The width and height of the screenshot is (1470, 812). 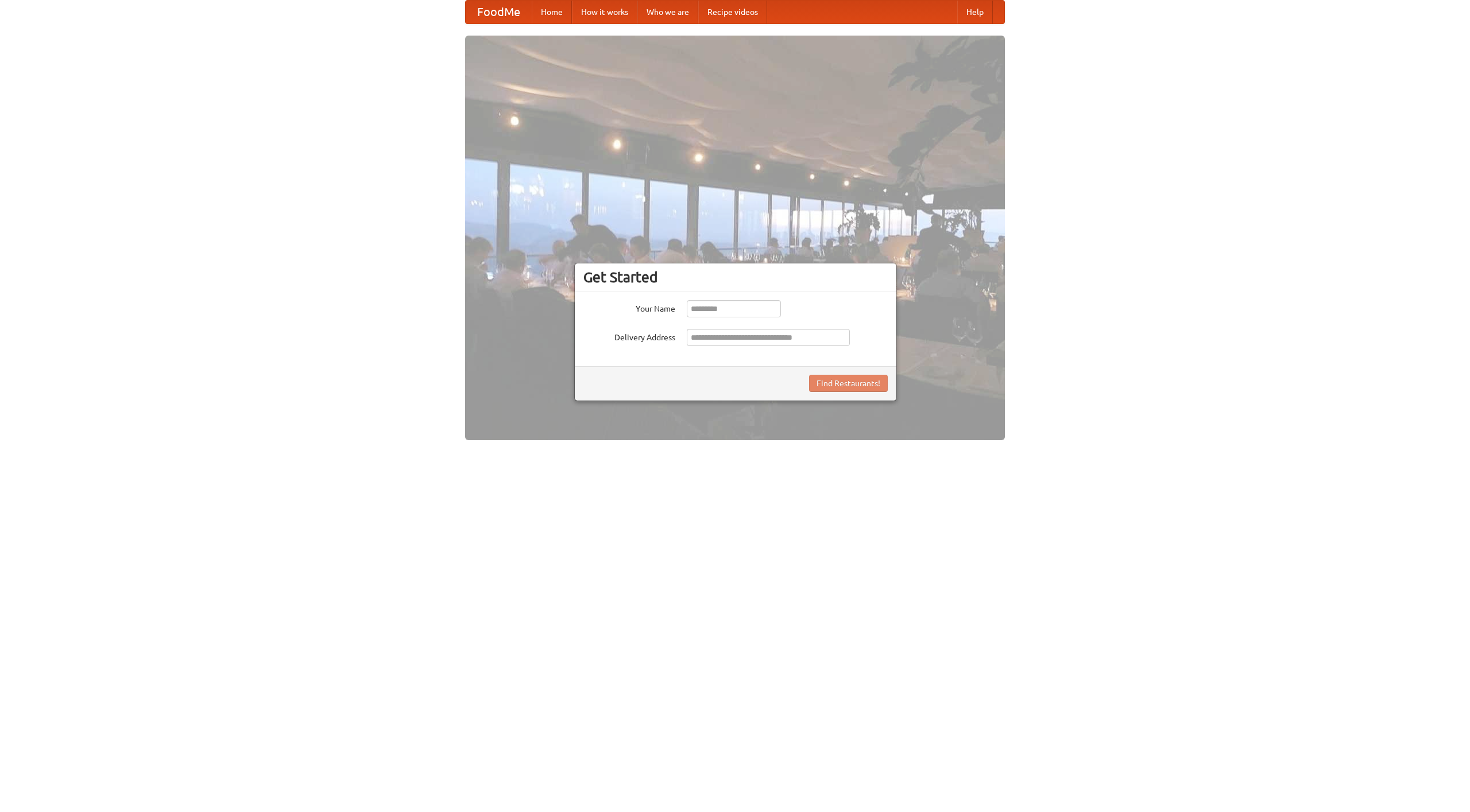 I want to click on a: How it works, so click(x=604, y=12).